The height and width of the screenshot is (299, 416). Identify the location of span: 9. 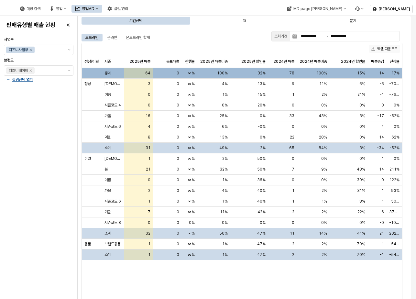
(293, 84).